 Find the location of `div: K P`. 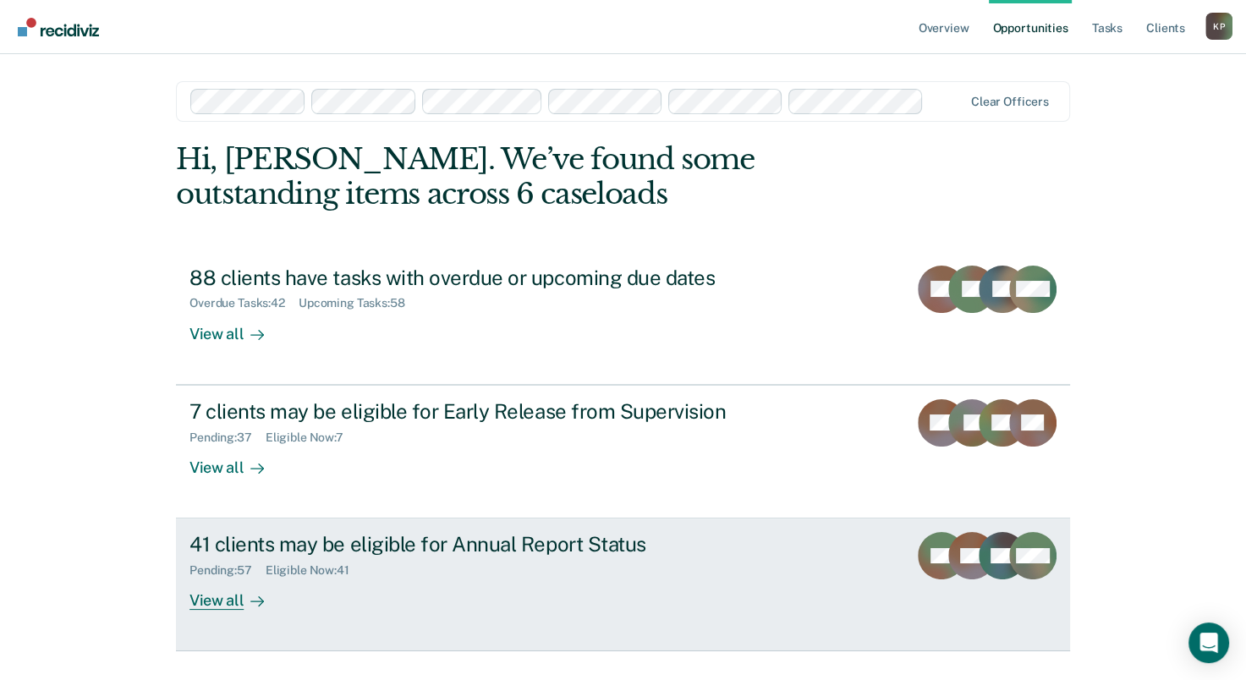

div: K P is located at coordinates (1219, 26).